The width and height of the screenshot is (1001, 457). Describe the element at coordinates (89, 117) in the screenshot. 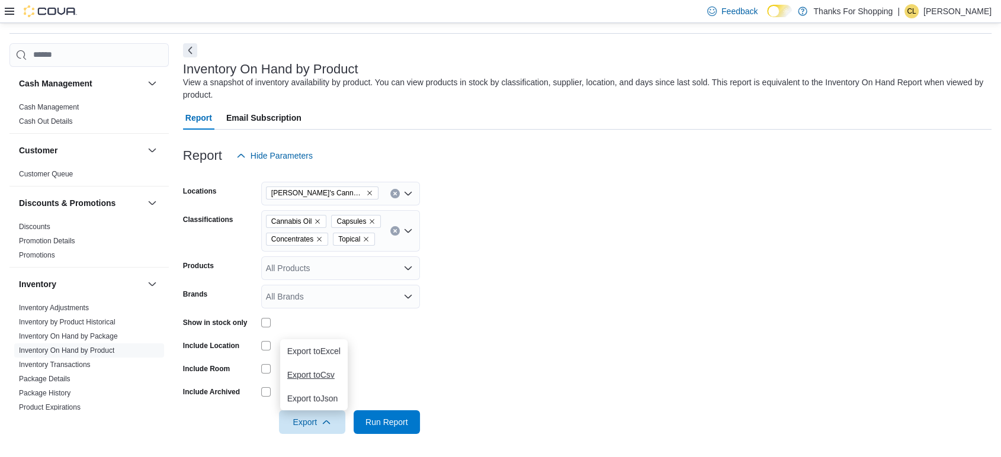

I see `div: Cash Management` at that location.